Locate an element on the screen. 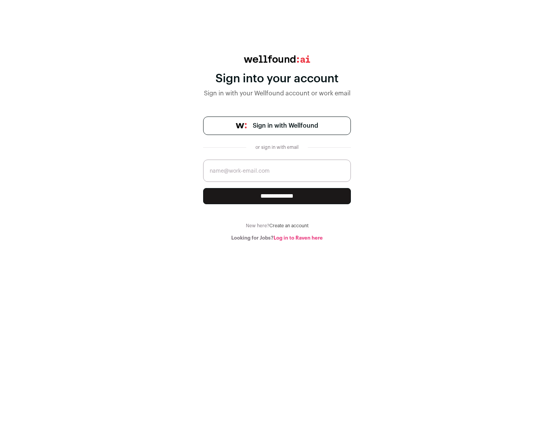 This screenshot has height=423, width=554. input: name@work-email.com is located at coordinates (277, 171).